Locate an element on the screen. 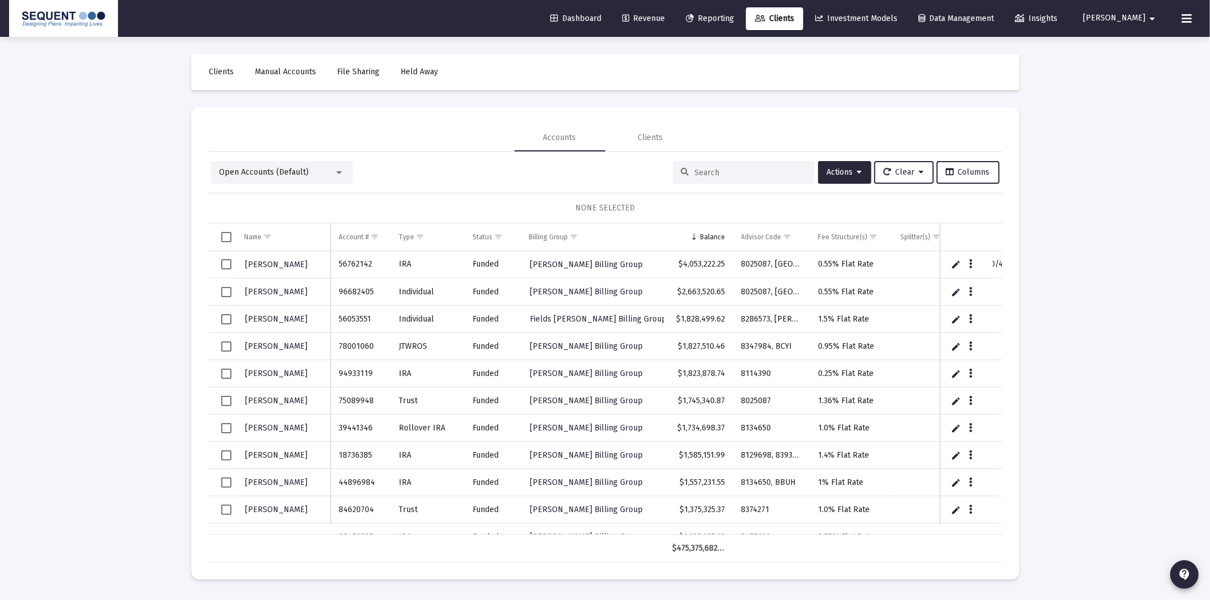 The image size is (1210, 600). td: 1.5% Flat Rate is located at coordinates (851, 319).